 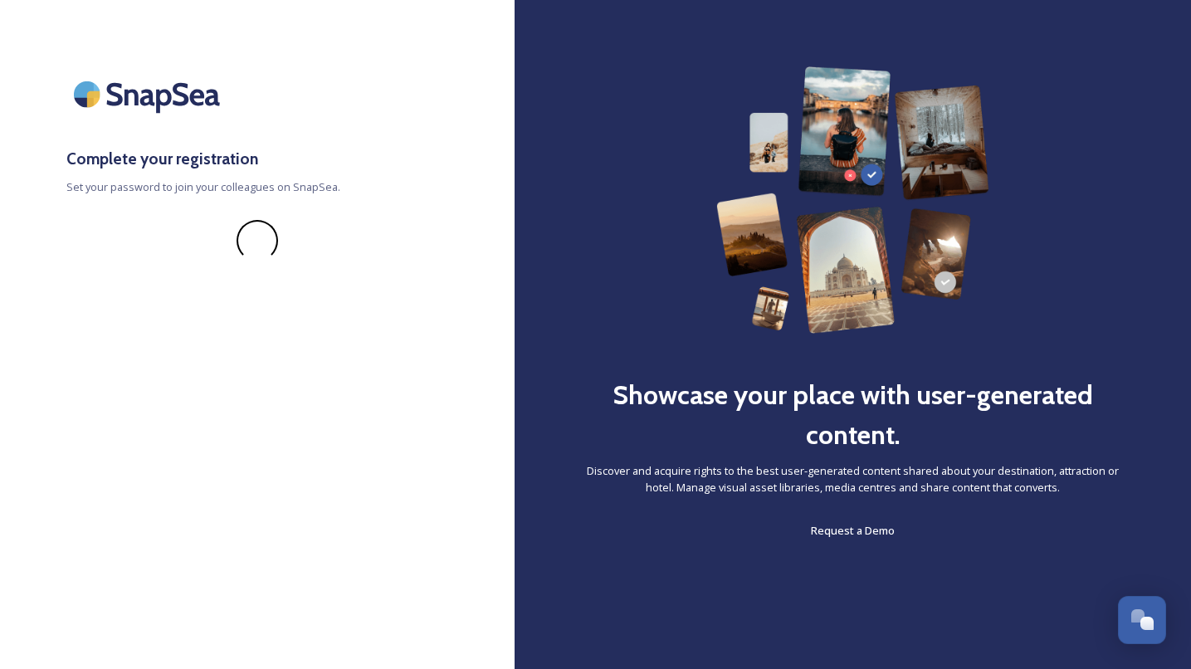 I want to click on button: Open Chat, so click(x=1142, y=620).